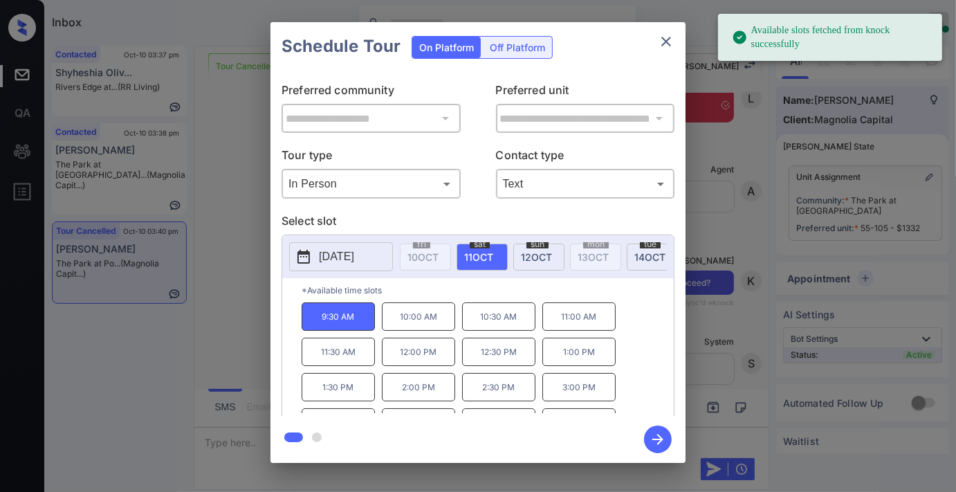 This screenshot has height=492, width=956. I want to click on p: 12:00 PM, so click(419, 352).